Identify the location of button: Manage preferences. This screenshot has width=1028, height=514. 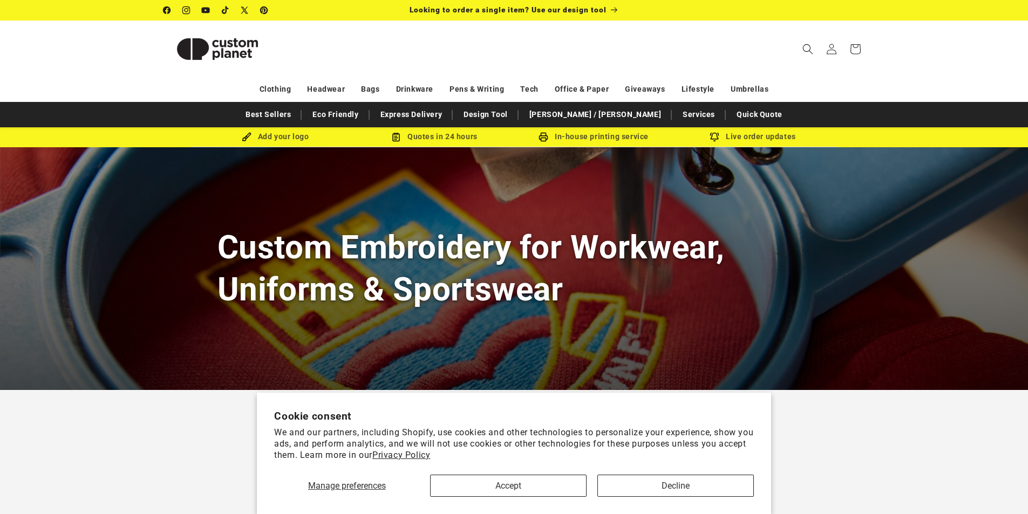
(346, 486).